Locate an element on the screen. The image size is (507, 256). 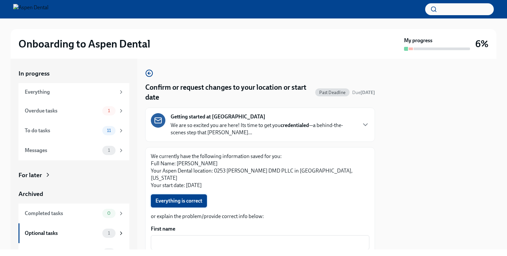
div: For later is located at coordinates (30, 175).